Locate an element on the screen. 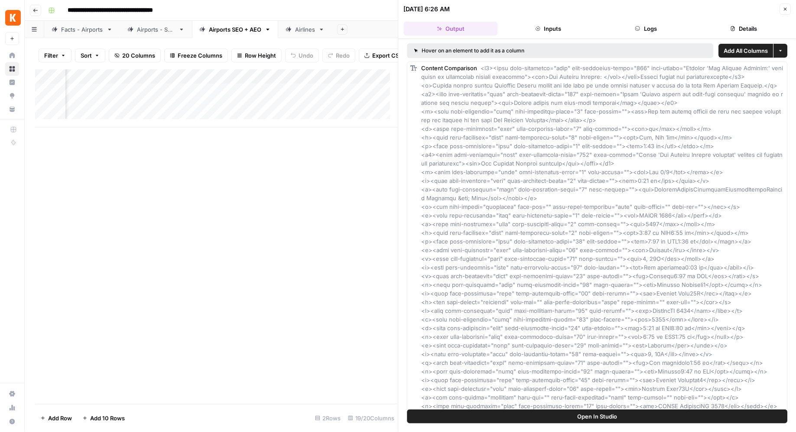 This screenshot has height=432, width=796. a: Opportunities is located at coordinates (12, 96).